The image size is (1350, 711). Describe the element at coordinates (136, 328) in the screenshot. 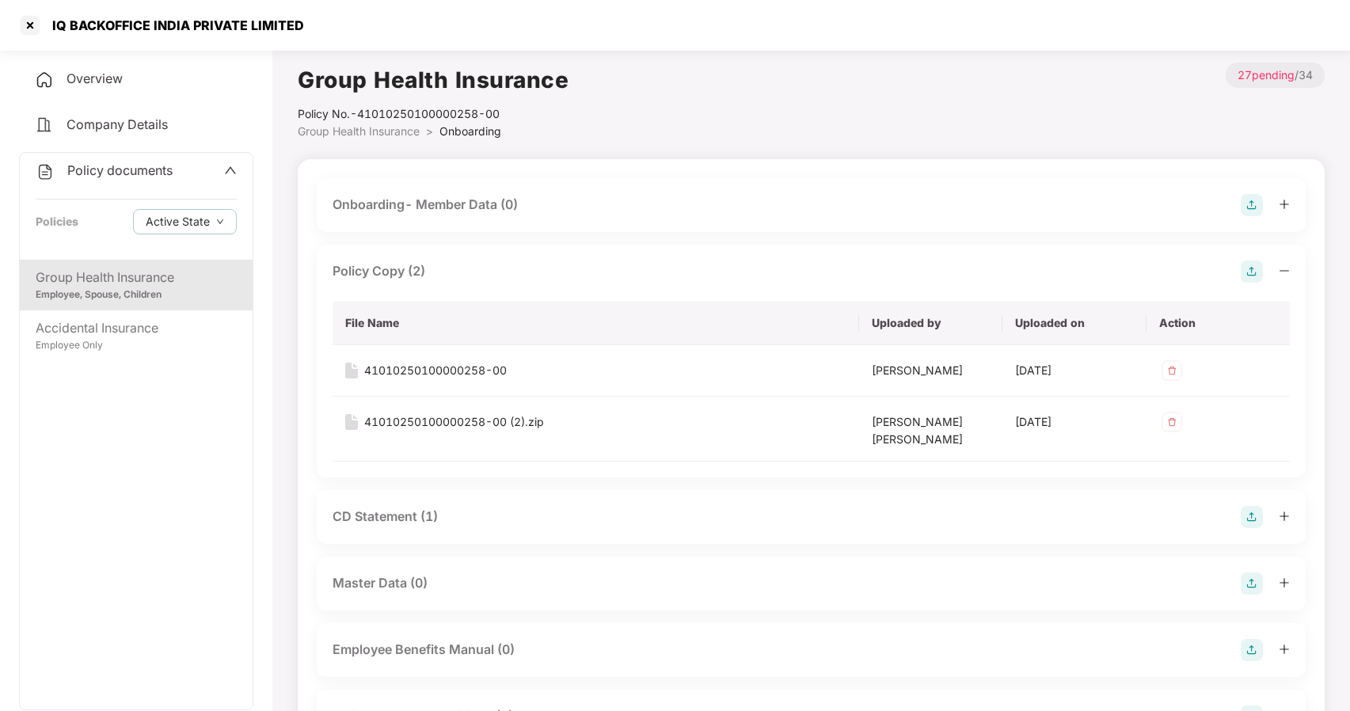

I see `div: Accidental Insurance` at that location.